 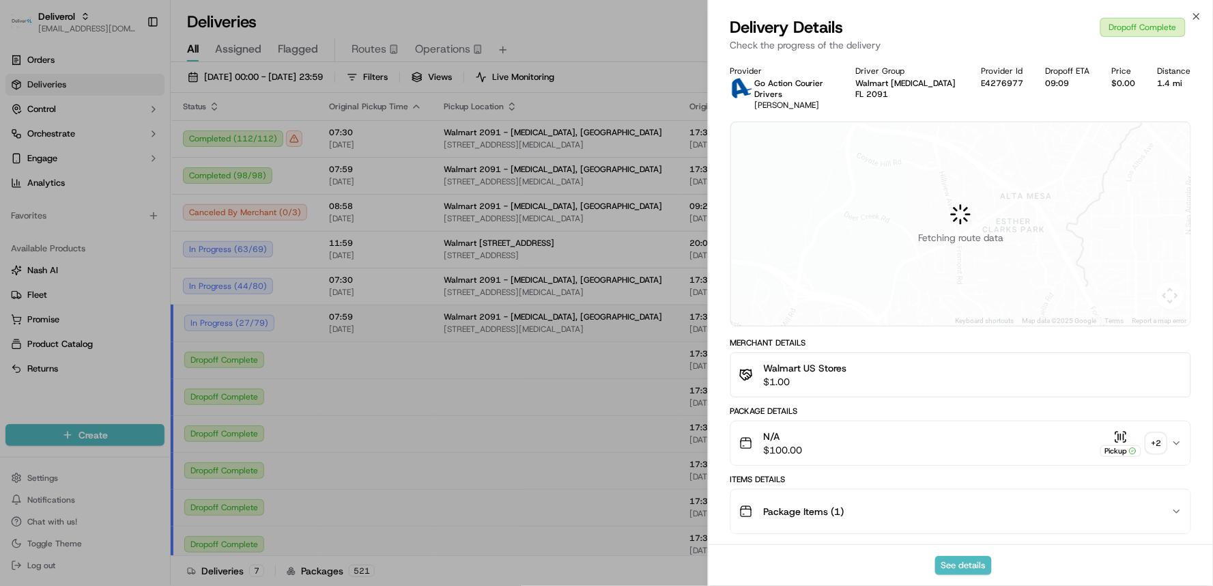 What do you see at coordinates (1121, 443) in the screenshot?
I see `button: Pickup` at bounding box center [1121, 443].